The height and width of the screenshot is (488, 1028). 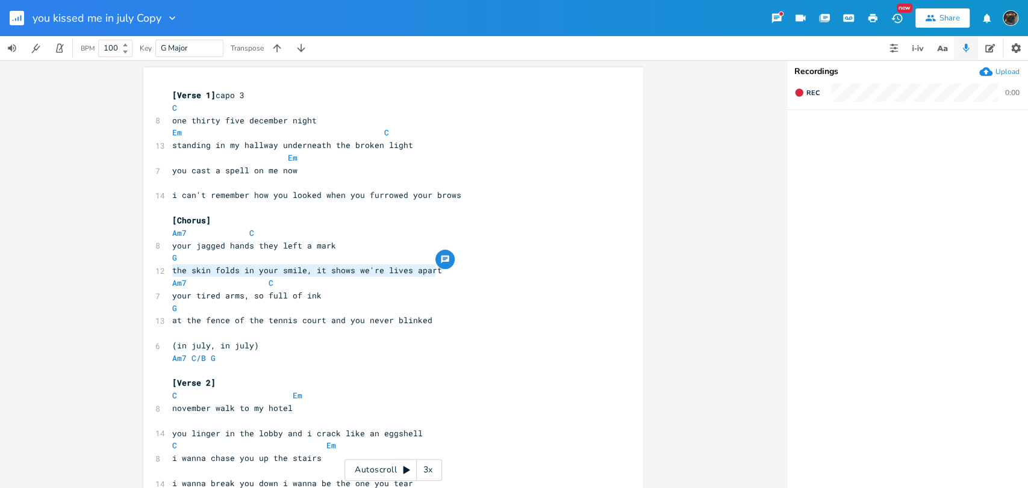 What do you see at coordinates (293, 145) in the screenshot?
I see `span: standing in my hallway underneath the broken light` at bounding box center [293, 145].